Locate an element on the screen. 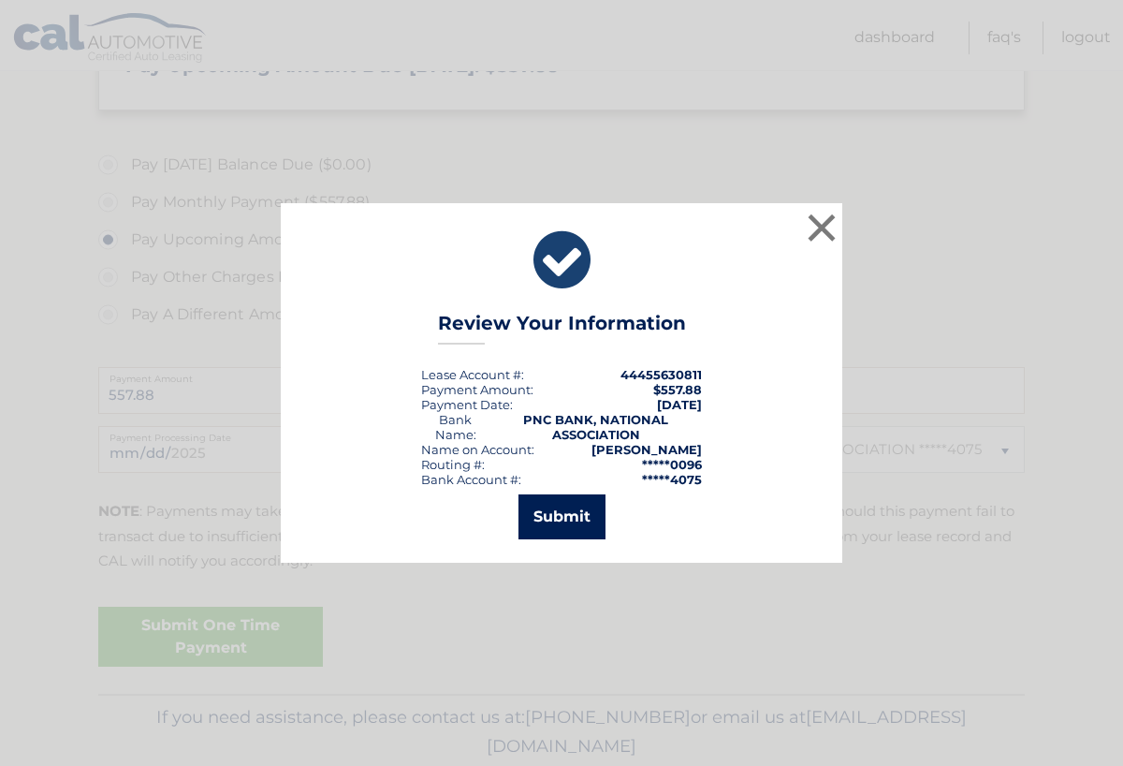  strong: PNC BANK, NATIONAL ASSOCIATION is located at coordinates (595, 427).